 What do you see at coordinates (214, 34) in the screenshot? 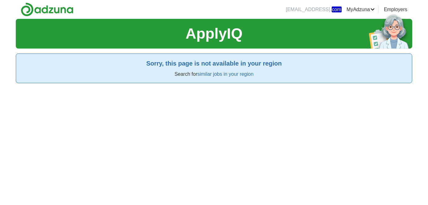
I see `h1: ApplyIQ` at bounding box center [214, 34].